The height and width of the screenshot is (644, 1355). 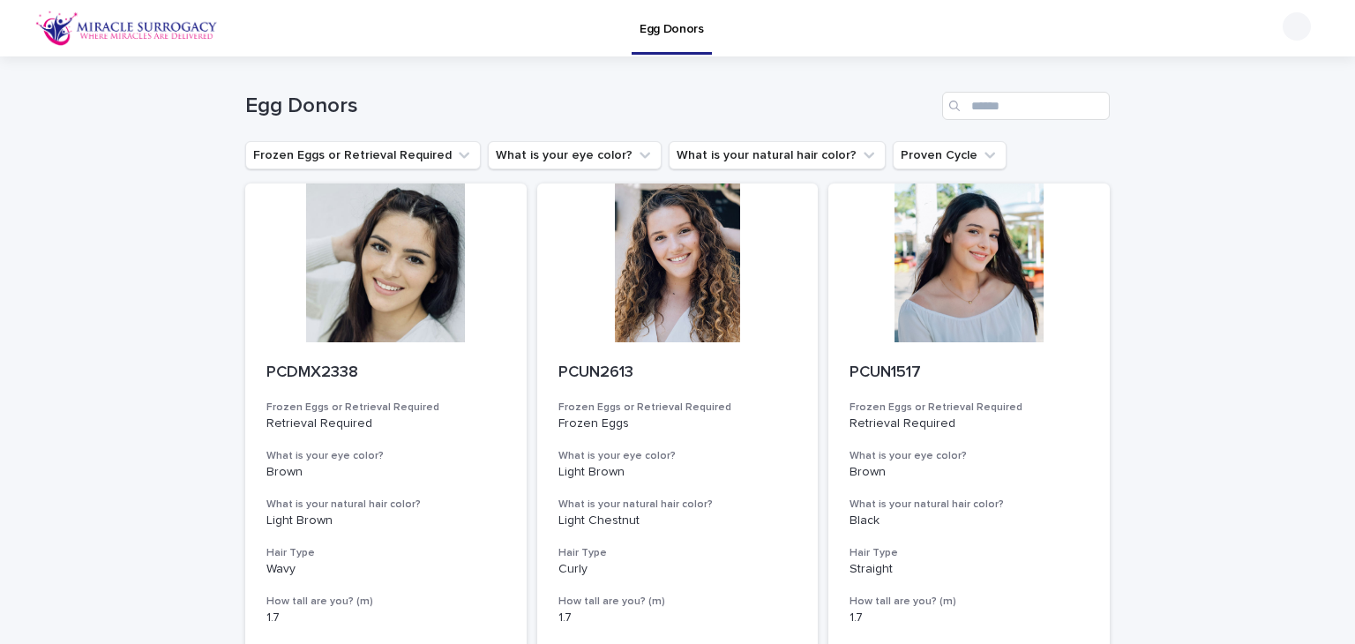 What do you see at coordinates (574, 155) in the screenshot?
I see `button: What is your eye color?` at bounding box center [574, 155].